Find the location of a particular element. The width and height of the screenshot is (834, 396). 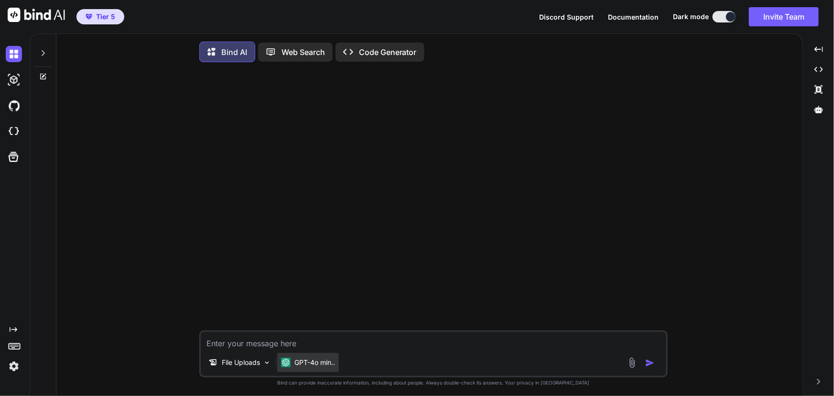

p: Bind AI is located at coordinates (234, 52).